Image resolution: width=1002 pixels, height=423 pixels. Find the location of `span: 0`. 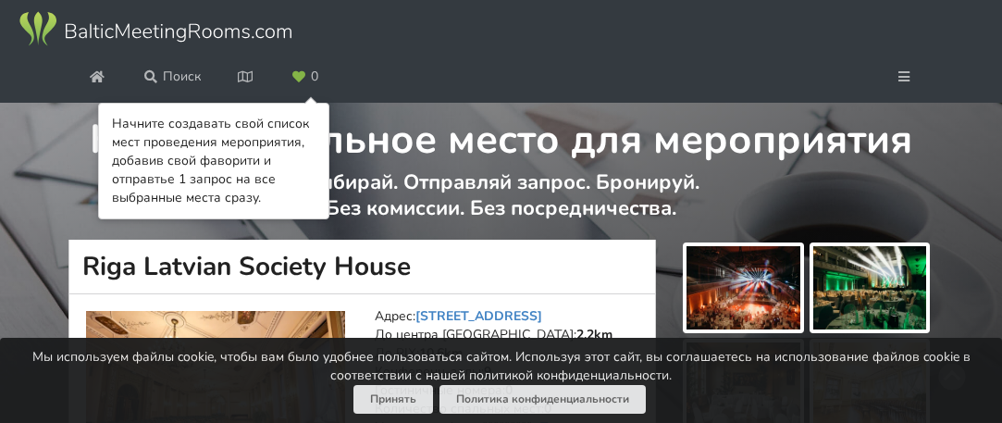

span: 0 is located at coordinates (315, 77).